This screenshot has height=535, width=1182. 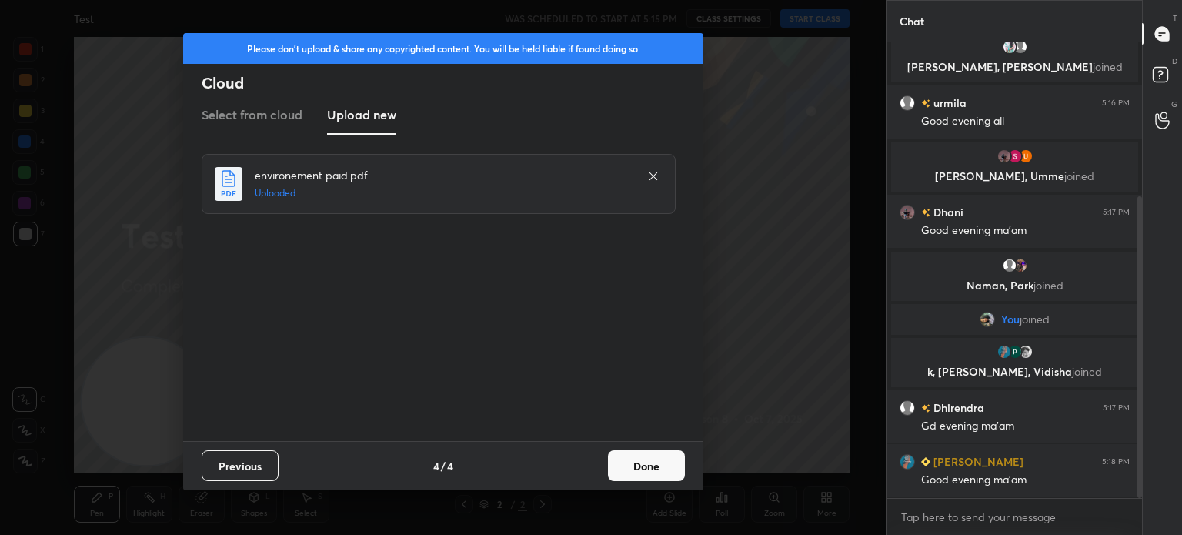 What do you see at coordinates (240, 465) in the screenshot?
I see `button: Previous` at bounding box center [240, 465].